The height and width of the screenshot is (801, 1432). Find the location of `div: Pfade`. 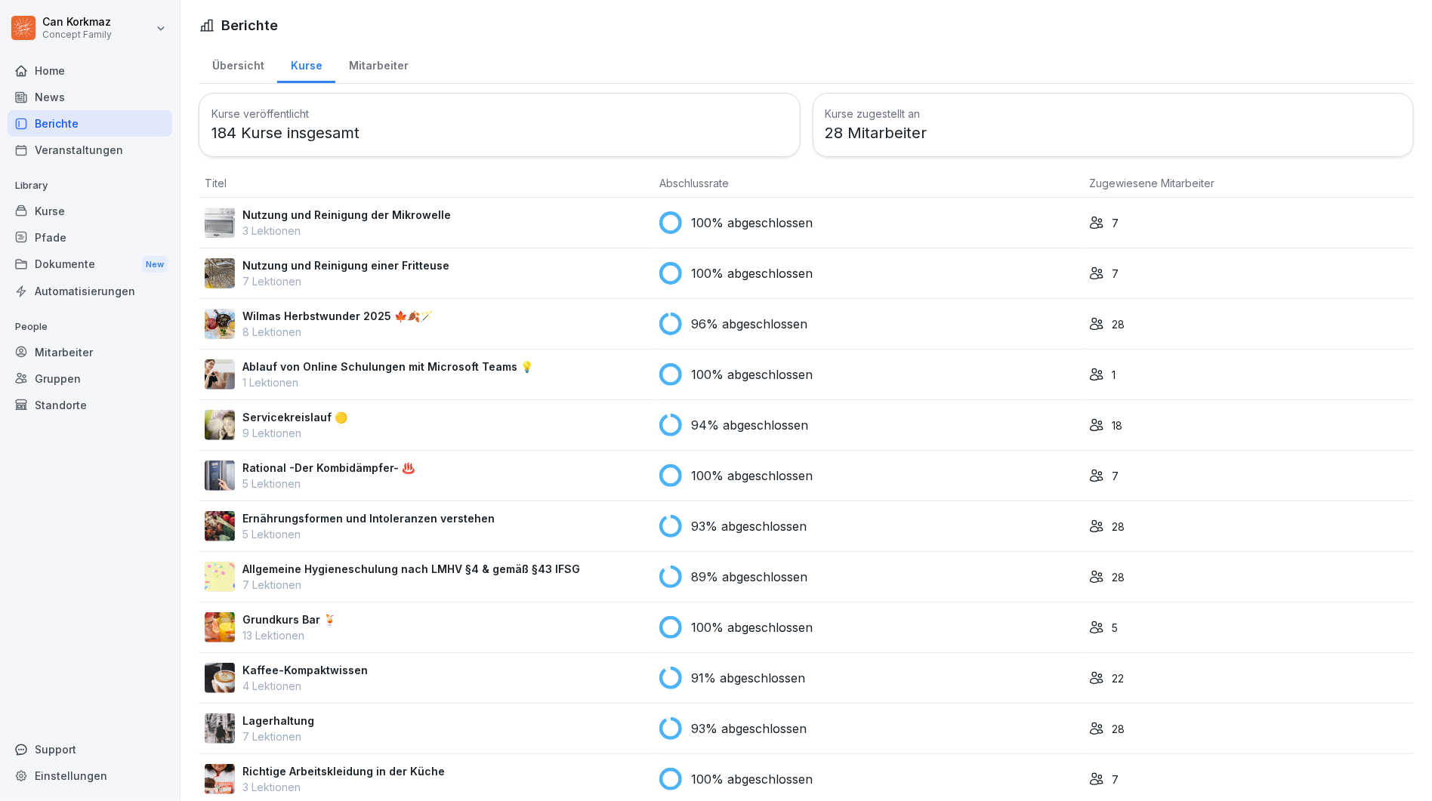

div: Pfade is located at coordinates (90, 237).